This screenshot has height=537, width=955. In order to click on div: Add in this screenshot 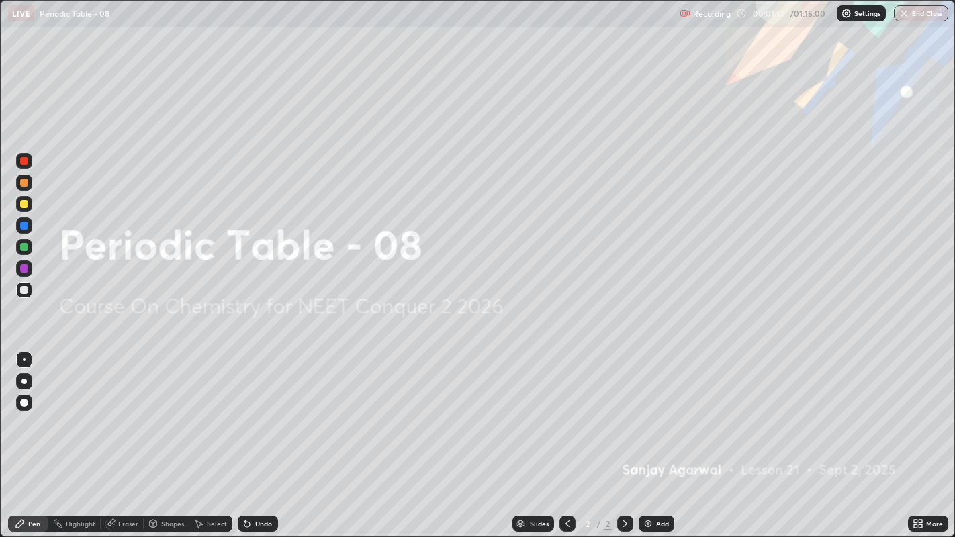, I will do `click(662, 524)`.